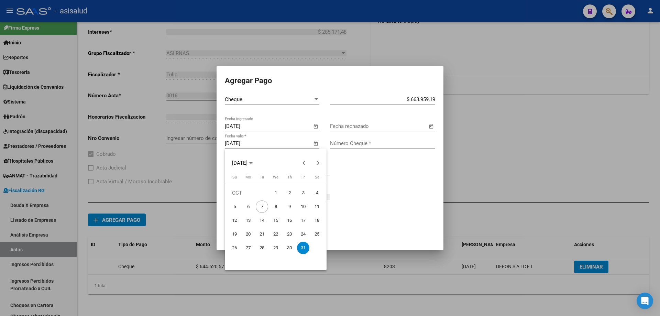  Describe the element at coordinates (262, 220) in the screenshot. I see `button: October 14, 2025` at that location.